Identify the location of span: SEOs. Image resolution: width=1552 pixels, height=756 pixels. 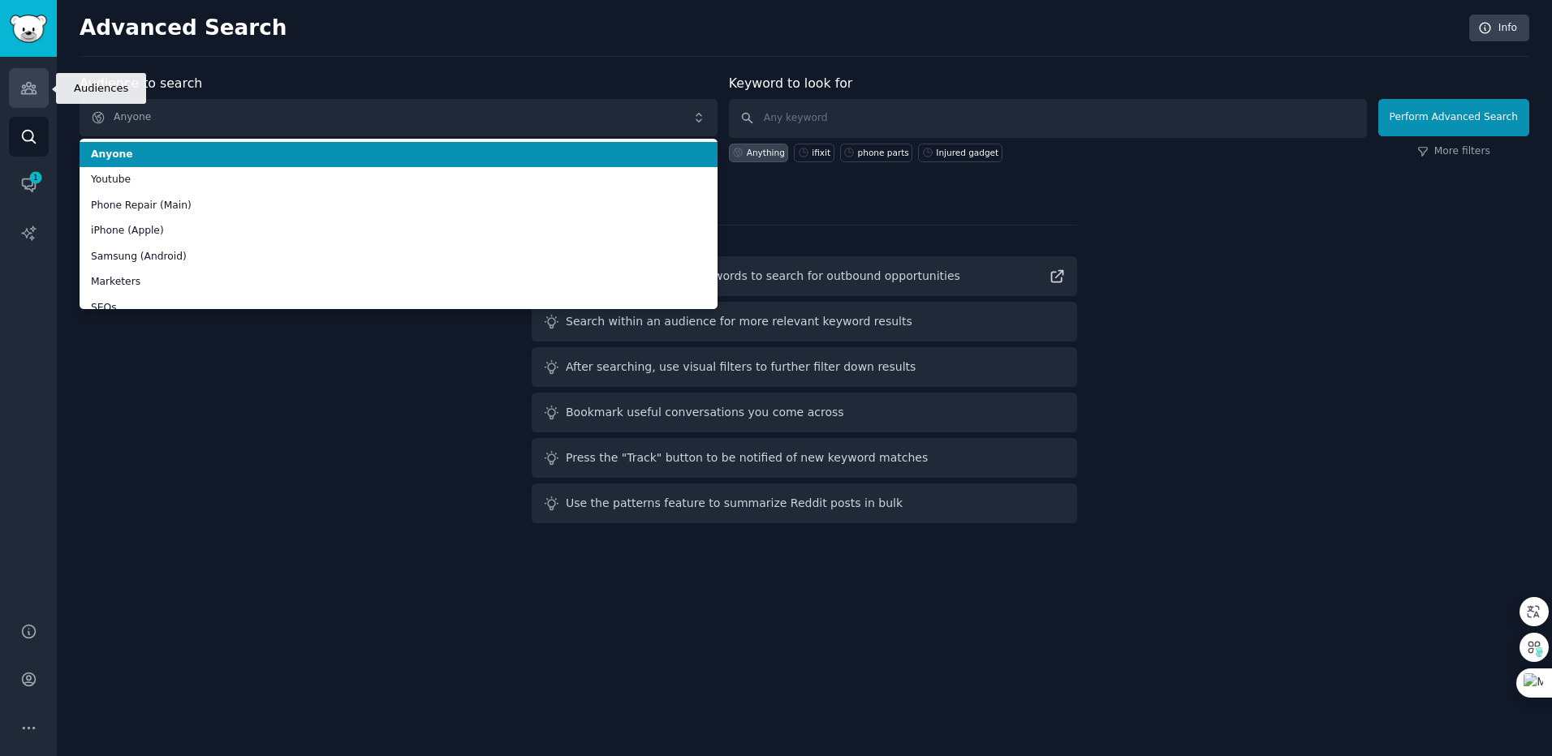
(398, 308).